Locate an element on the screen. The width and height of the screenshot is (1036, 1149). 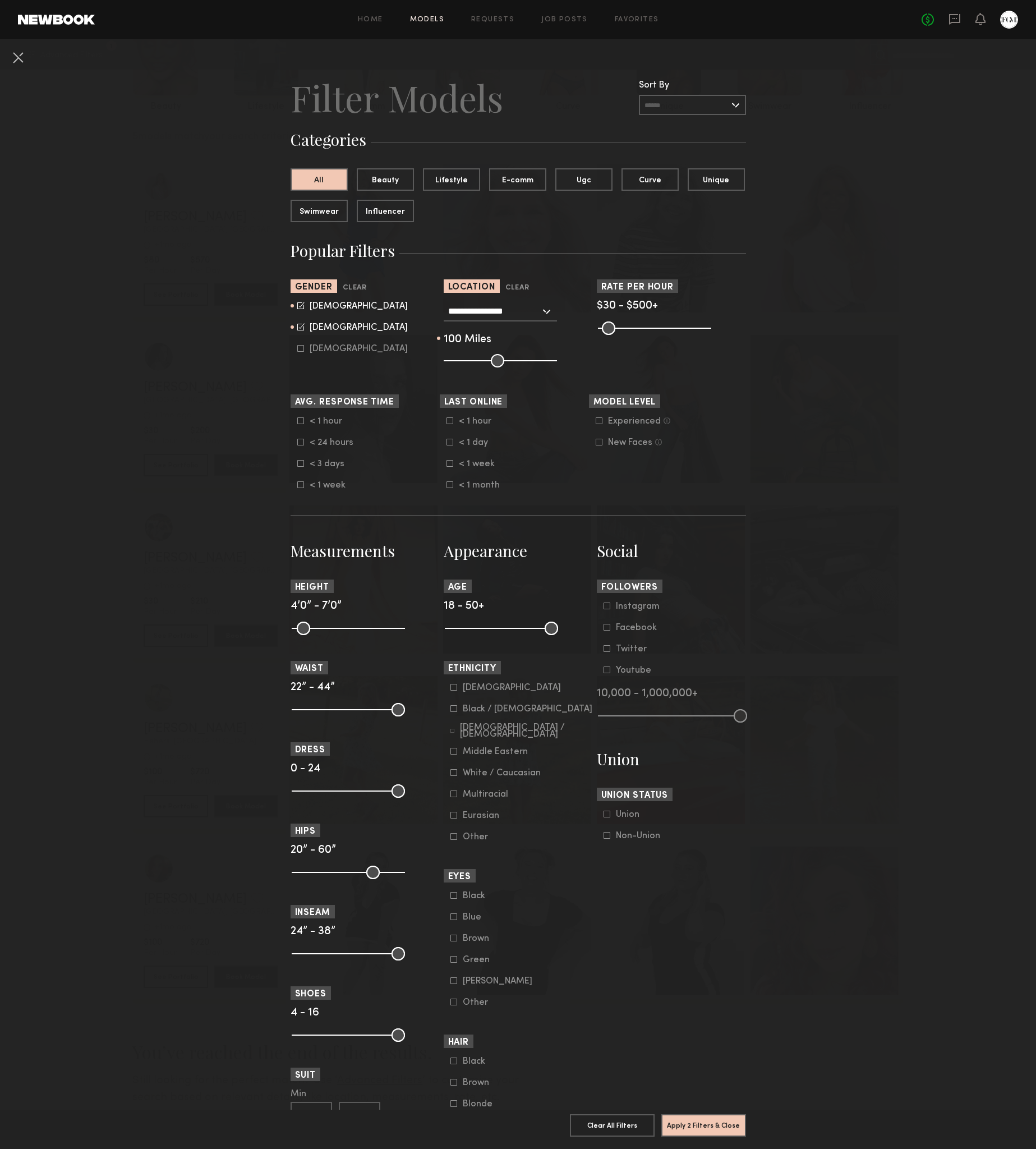
div: Sort By is located at coordinates (692, 85).